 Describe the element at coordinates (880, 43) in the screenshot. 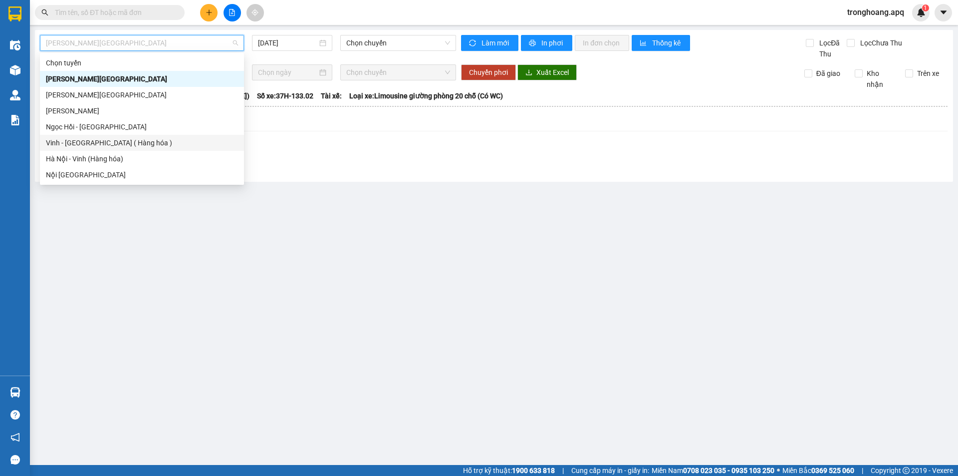

I see `span: Lọc Chưa Thu` at that location.